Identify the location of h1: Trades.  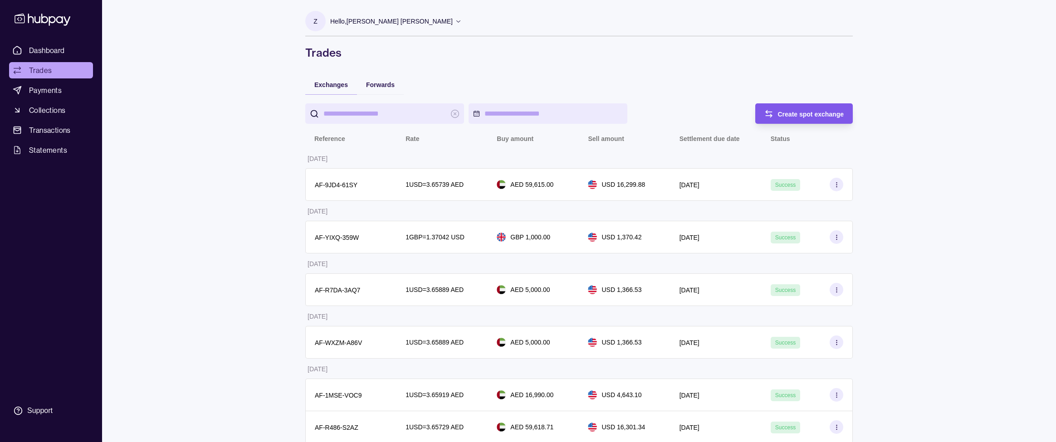
(579, 53).